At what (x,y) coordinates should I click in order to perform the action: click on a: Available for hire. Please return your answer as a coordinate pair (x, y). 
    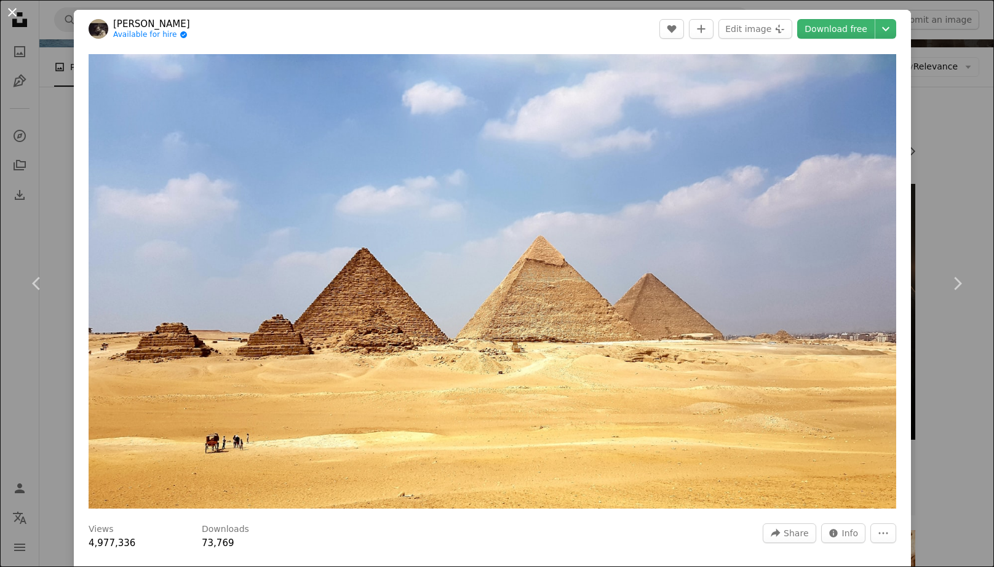
    Looking at the image, I should click on (151, 35).